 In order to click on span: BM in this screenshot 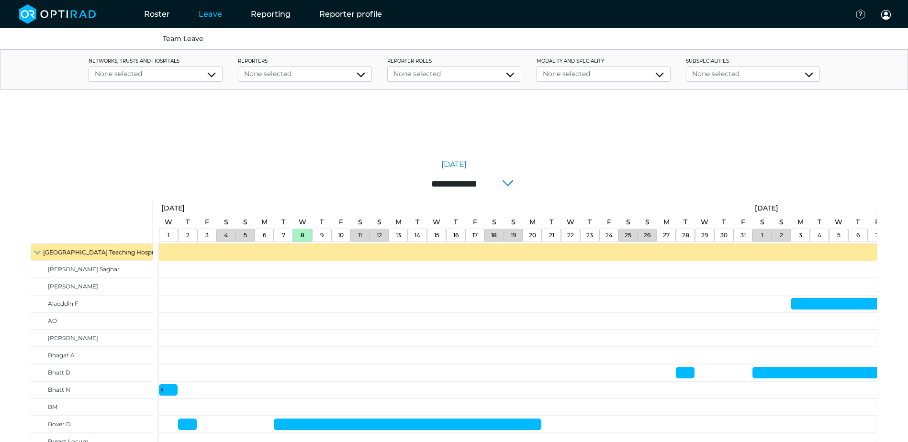, I will do `click(53, 407)`.